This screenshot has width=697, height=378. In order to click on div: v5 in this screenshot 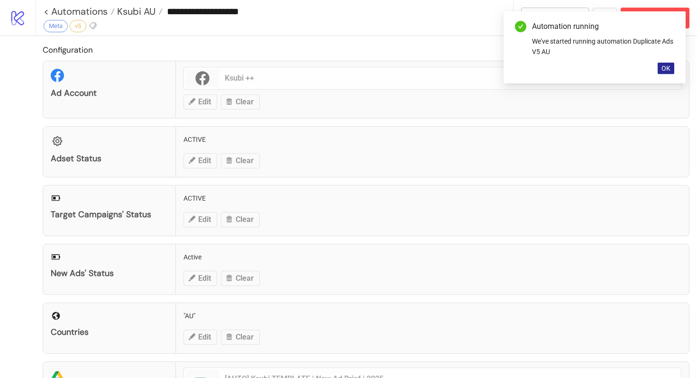, I will do `click(78, 26)`.